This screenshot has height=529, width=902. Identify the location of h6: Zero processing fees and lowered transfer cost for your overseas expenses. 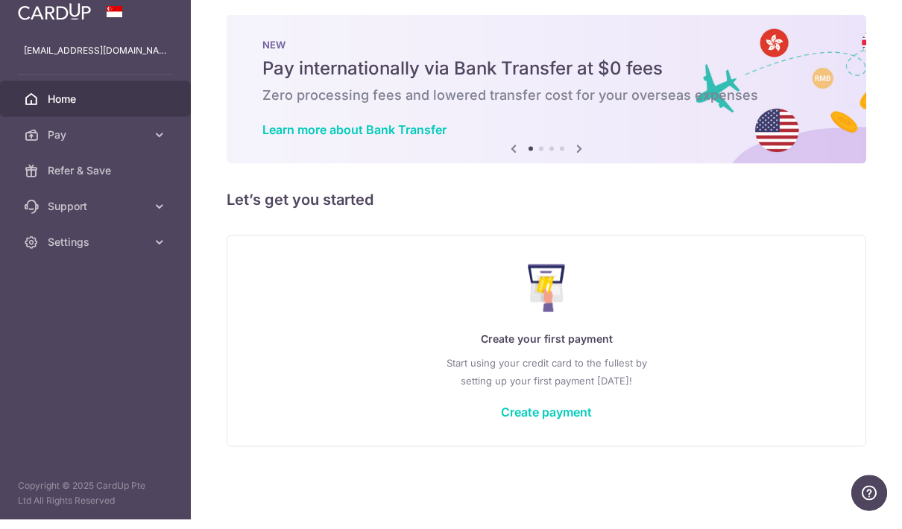
(546, 104).